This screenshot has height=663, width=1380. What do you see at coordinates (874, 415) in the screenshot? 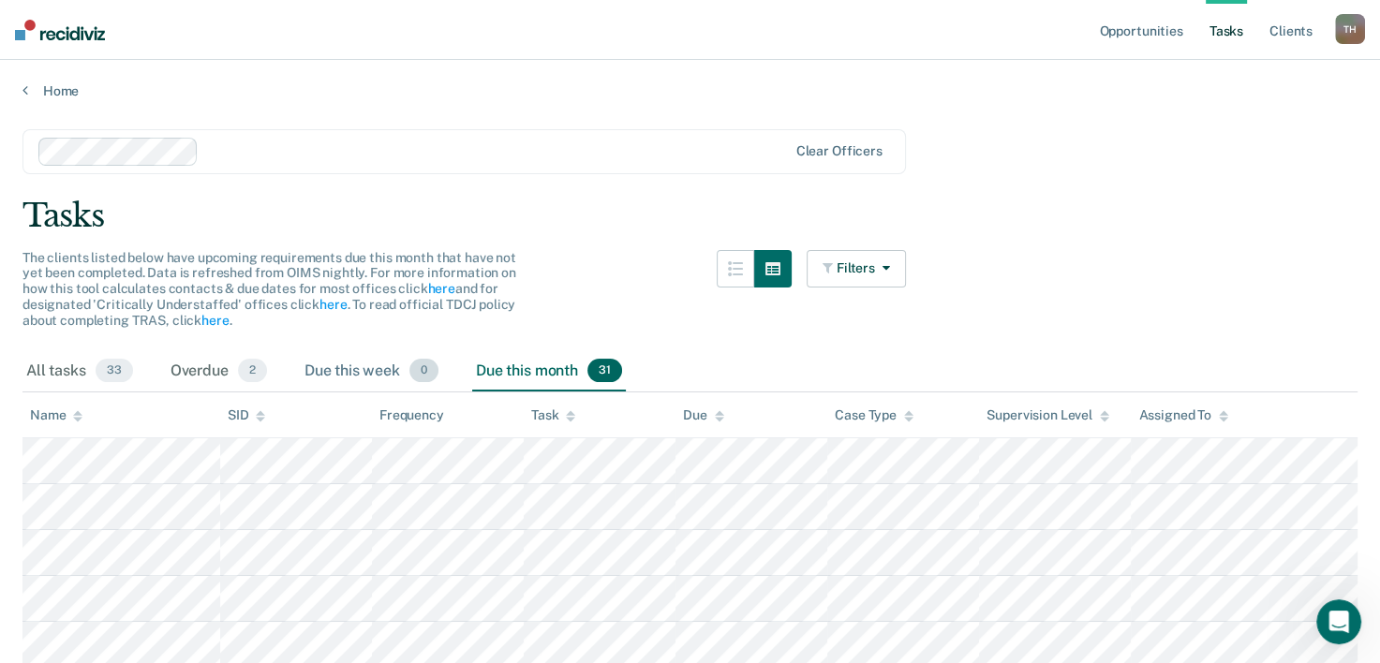
I see `div: Case Type` at bounding box center [874, 415].